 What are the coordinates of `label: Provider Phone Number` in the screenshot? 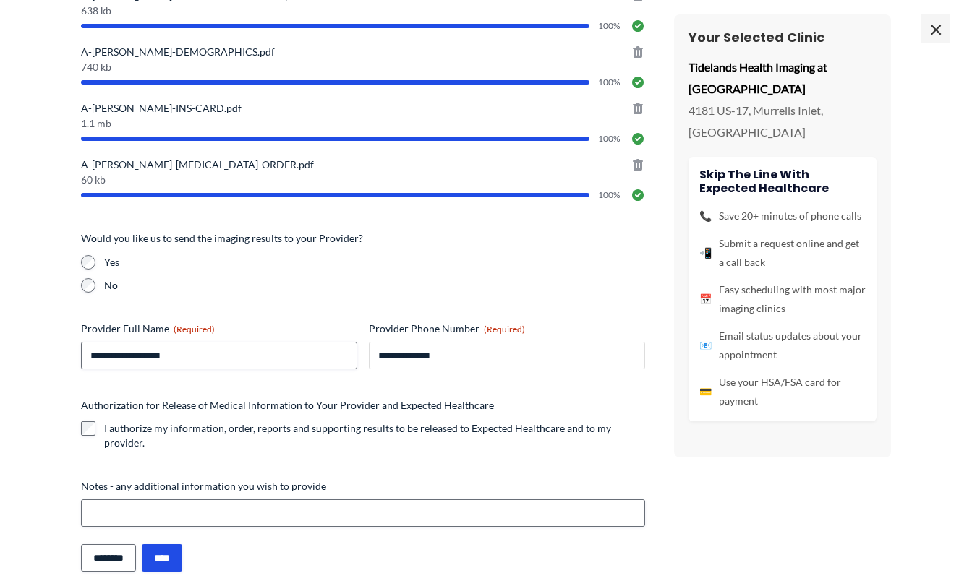 It's located at (507, 329).